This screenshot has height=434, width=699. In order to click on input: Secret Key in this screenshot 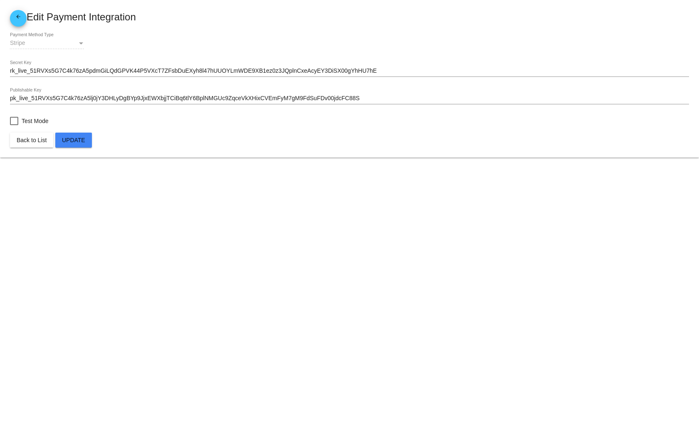, I will do `click(349, 71)`.